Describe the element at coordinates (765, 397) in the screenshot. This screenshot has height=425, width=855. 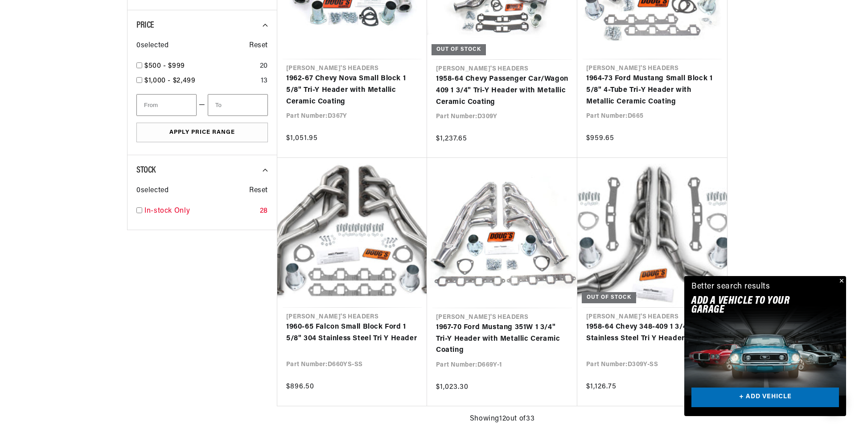
I see `a: + ADD VEHICLE` at that location.